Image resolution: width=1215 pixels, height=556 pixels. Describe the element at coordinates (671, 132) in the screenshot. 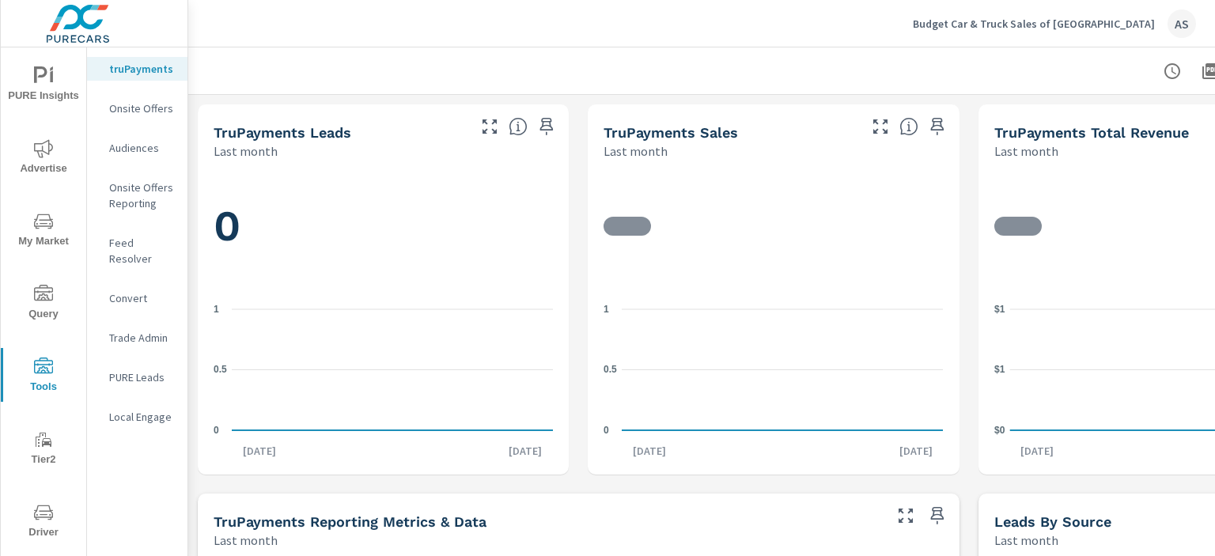

I see `h5: truPayments Sales` at that location.